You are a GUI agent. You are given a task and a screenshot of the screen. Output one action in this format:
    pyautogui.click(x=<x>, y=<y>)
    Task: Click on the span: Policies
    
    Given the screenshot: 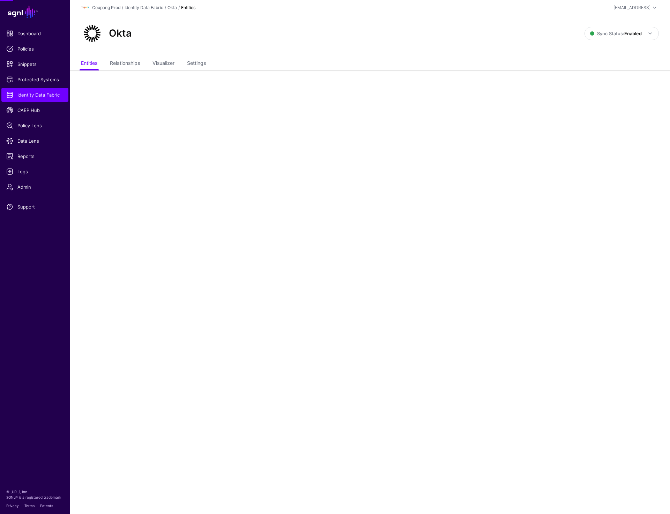 What is the action you would take?
    pyautogui.click(x=35, y=49)
    